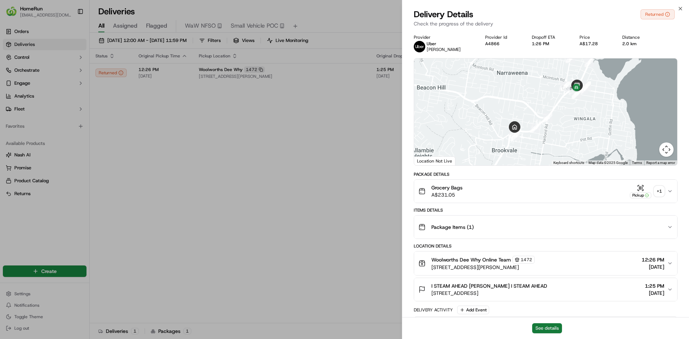 This screenshot has width=689, height=339. Describe the element at coordinates (69, 124) in the screenshot. I see `a: Powered byPylon` at that location.